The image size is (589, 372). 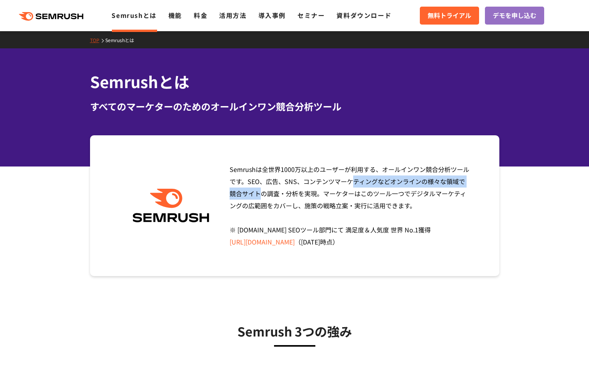 I want to click on a: デモを申し込む, so click(x=514, y=16).